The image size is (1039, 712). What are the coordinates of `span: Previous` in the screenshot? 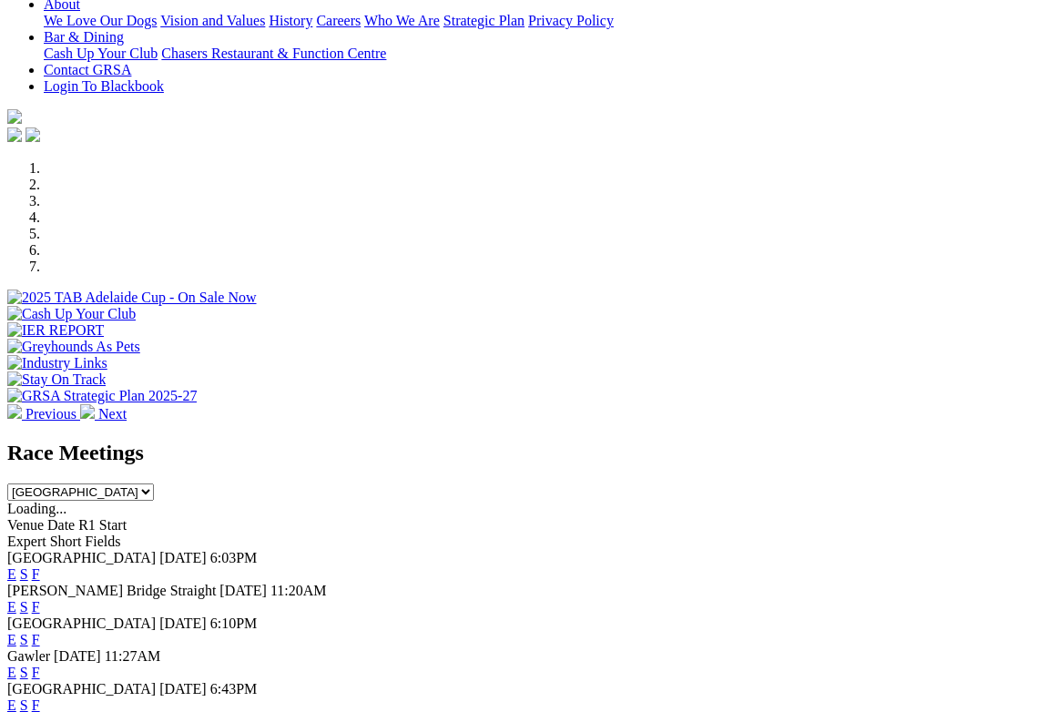 It's located at (51, 413).